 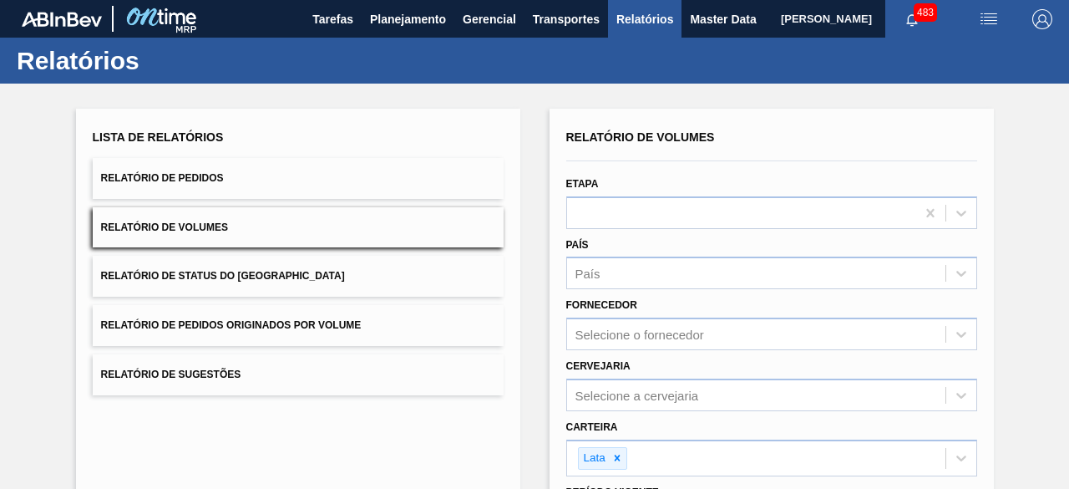 What do you see at coordinates (1043, 19) in the screenshot?
I see `img: Logout` at bounding box center [1043, 19].